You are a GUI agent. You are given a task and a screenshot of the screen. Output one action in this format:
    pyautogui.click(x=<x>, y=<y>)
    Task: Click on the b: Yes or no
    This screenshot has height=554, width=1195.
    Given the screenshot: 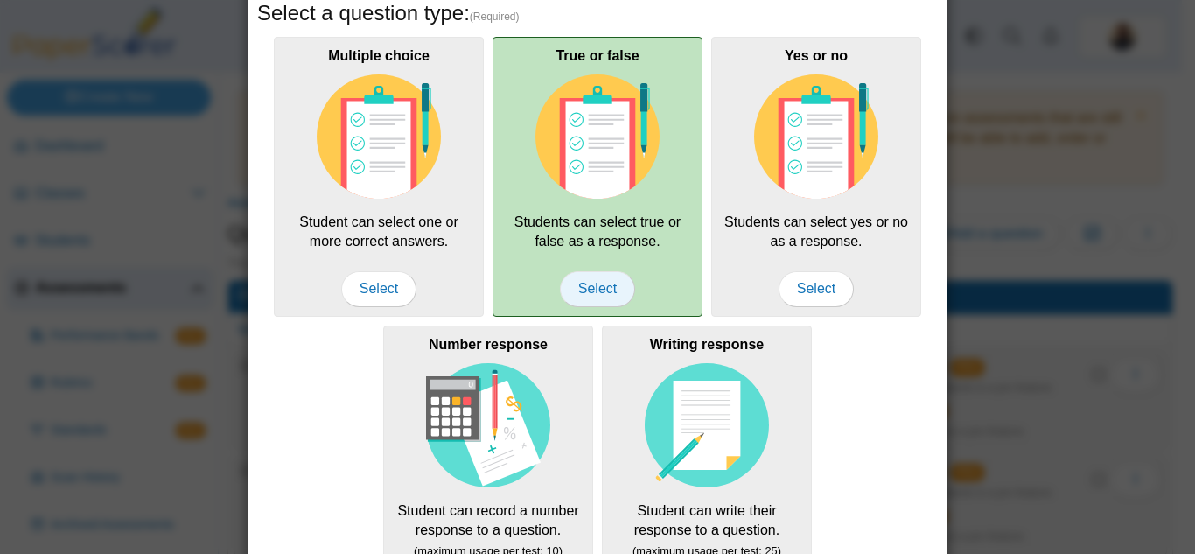 What is the action you would take?
    pyautogui.click(x=816, y=55)
    